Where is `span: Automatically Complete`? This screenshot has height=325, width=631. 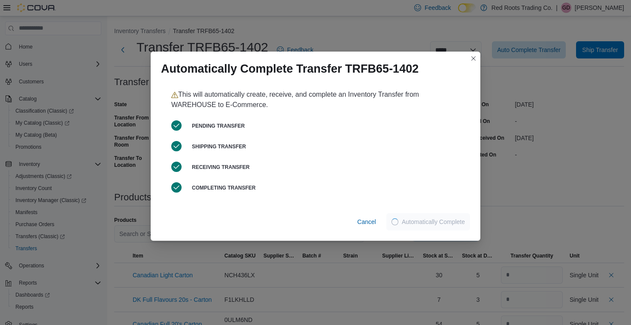
span: Automatically Complete is located at coordinates (433, 222).